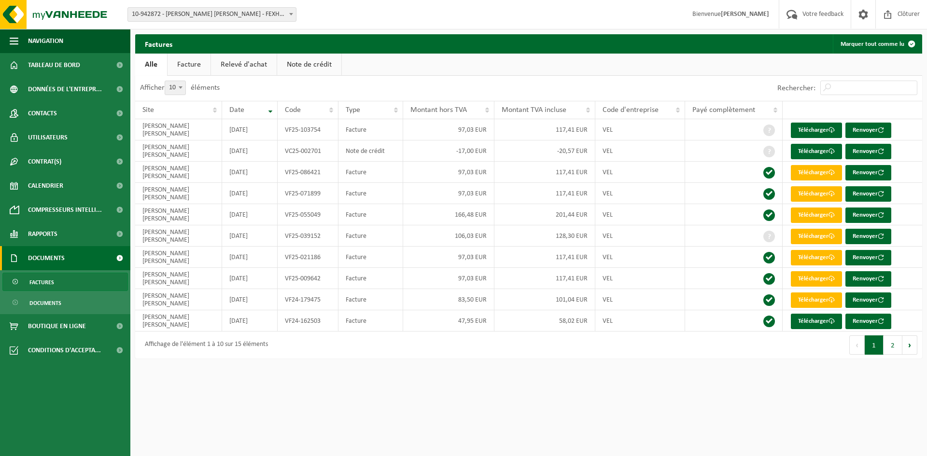  I want to click on span: Utilisateurs, so click(48, 138).